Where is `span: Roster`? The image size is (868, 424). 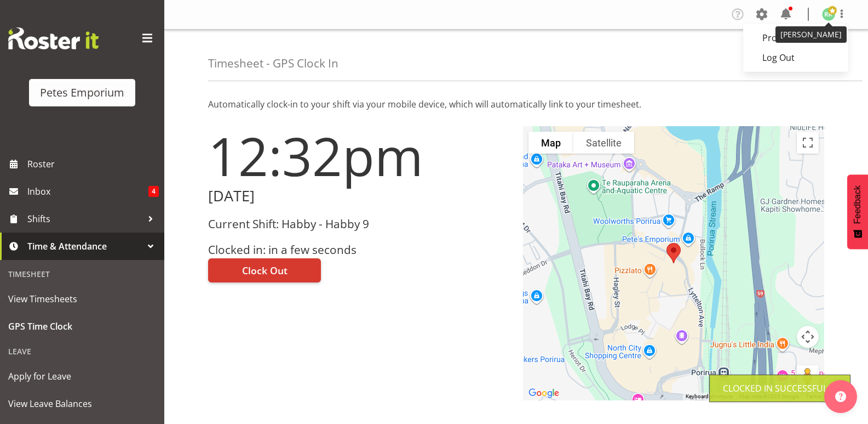 span: Roster is located at coordinates (93, 164).